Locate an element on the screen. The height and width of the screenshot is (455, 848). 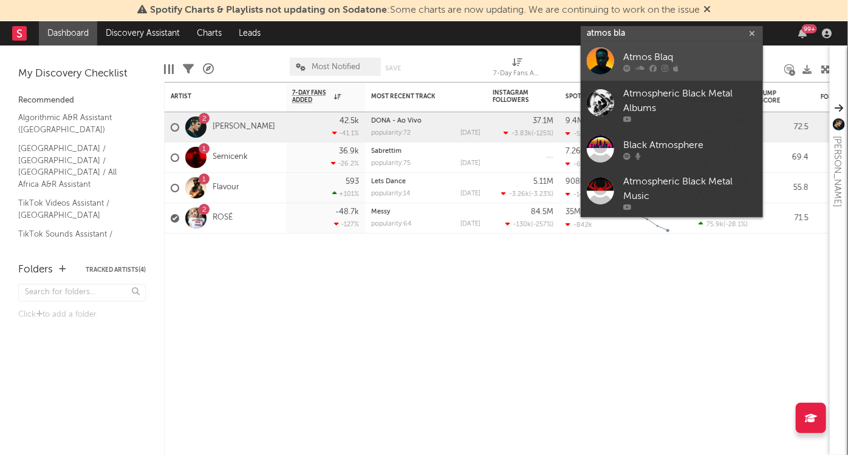
div: 593 is located at coordinates (352, 182).